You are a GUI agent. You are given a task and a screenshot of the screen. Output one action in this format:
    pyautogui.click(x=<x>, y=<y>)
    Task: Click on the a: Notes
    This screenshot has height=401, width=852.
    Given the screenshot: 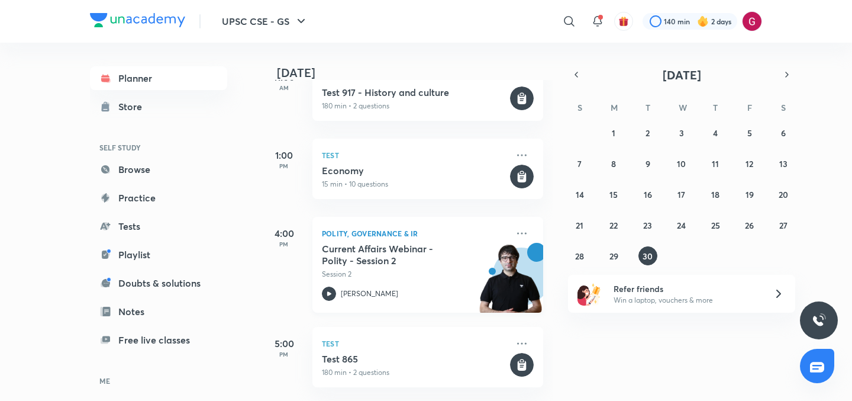 What is the action you would take?
    pyautogui.click(x=159, y=311)
    